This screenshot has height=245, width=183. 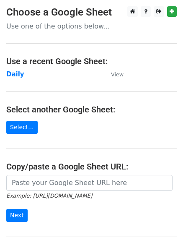 I want to click on h4: Copy/paste a Google Sheet URL:, so click(x=91, y=166).